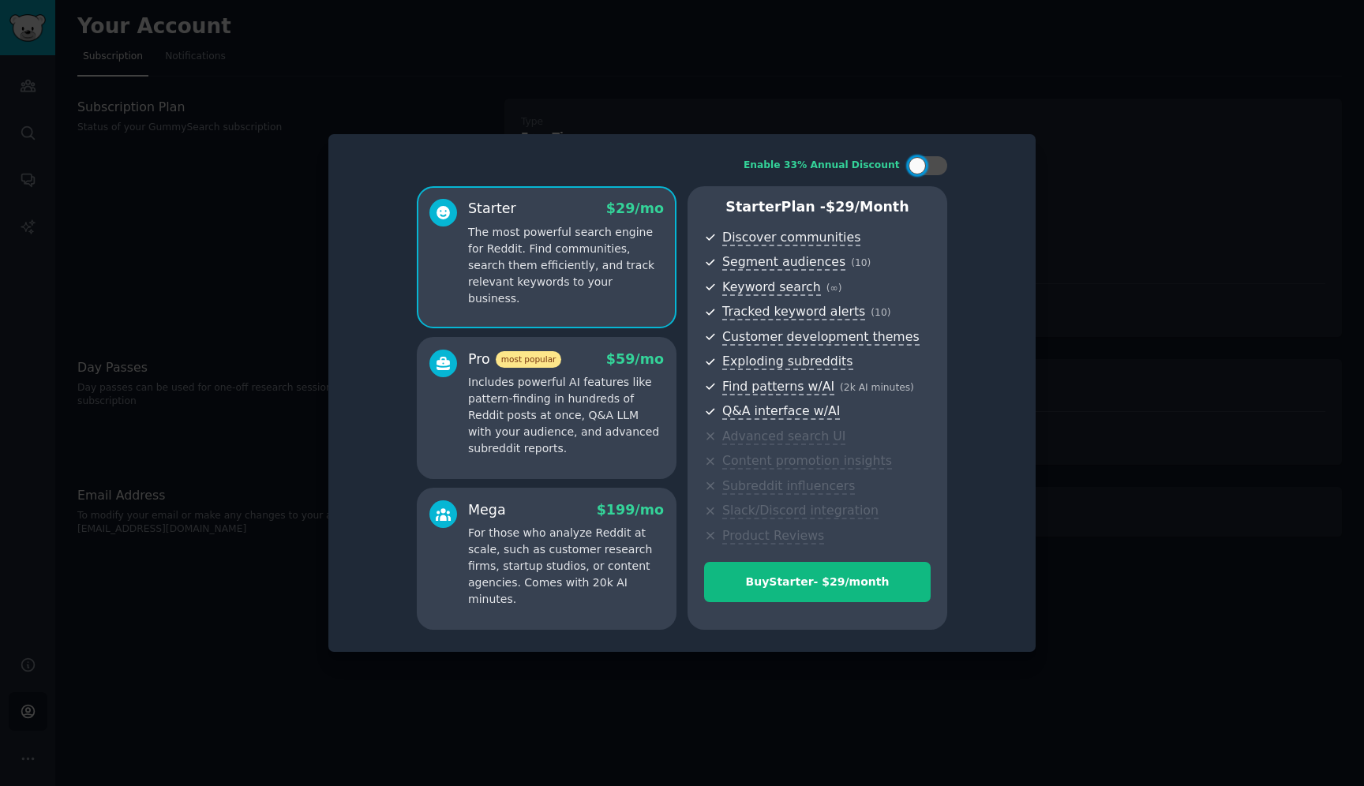  I want to click on div: Starter, so click(492, 208).